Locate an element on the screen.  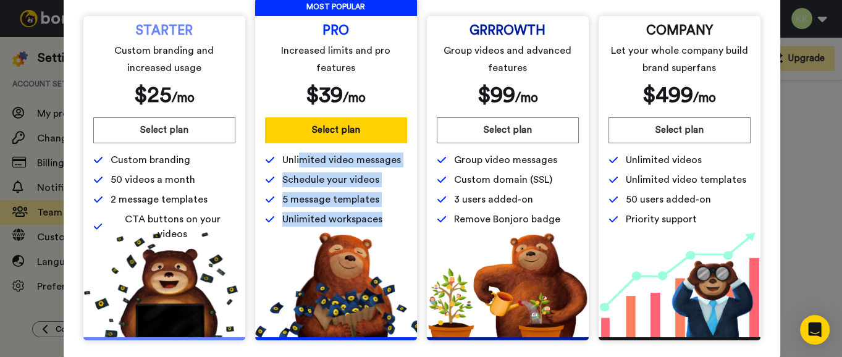
span: GRRROWTH is located at coordinates (507, 31).